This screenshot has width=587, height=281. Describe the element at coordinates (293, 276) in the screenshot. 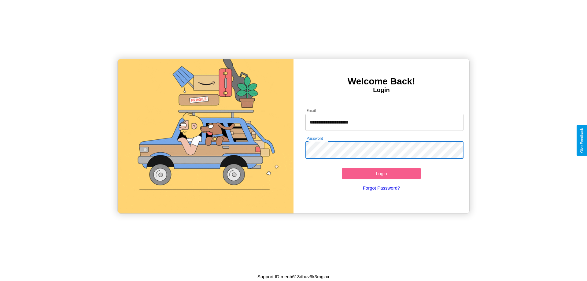

I see `p: Support ID: menb613dbuv9k3mgzxr` at that location.